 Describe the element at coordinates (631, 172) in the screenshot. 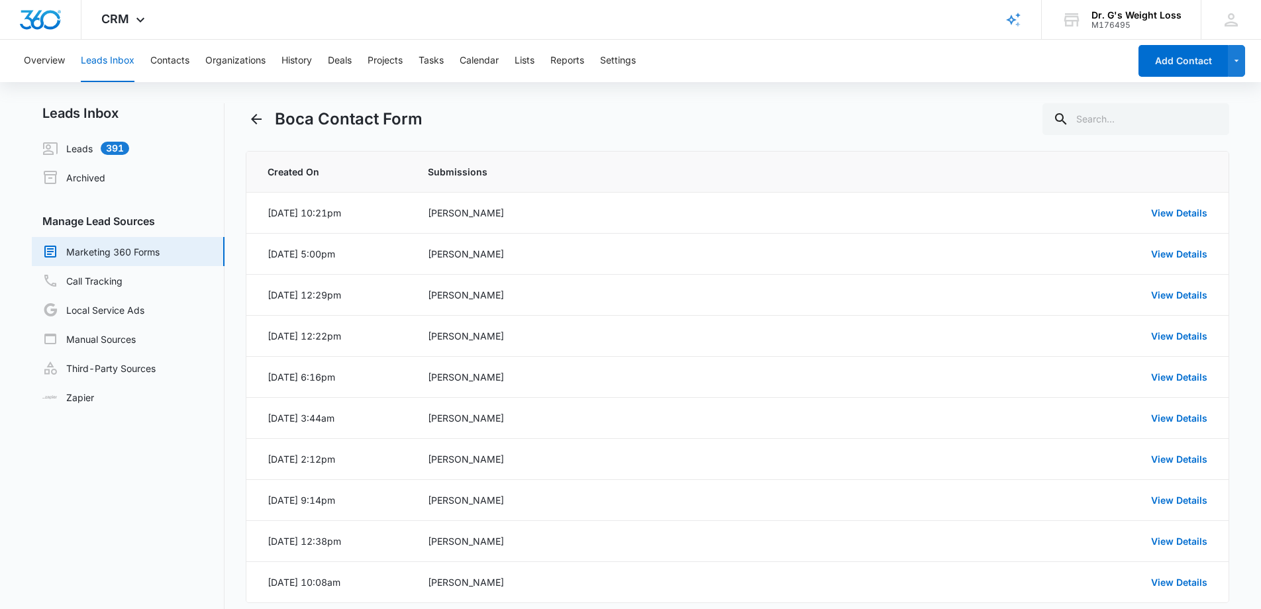

I see `span: Submissions` at that location.